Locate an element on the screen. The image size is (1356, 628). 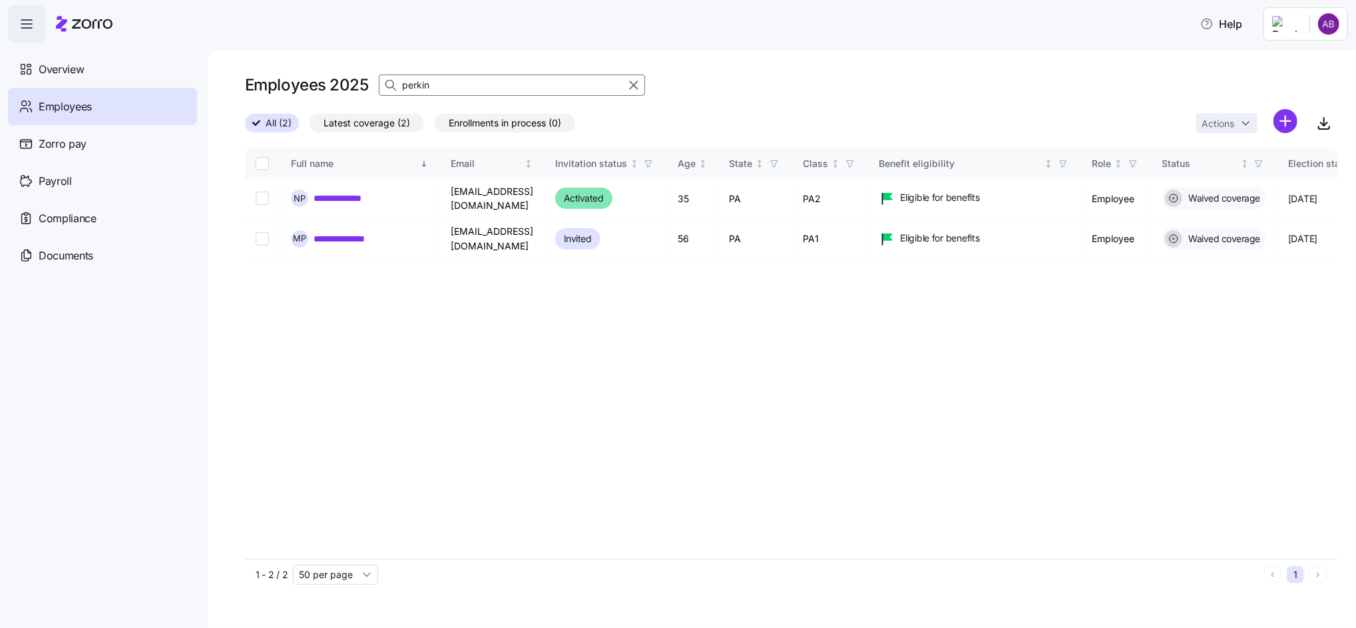
button: Previous page is located at coordinates (1273, 575).